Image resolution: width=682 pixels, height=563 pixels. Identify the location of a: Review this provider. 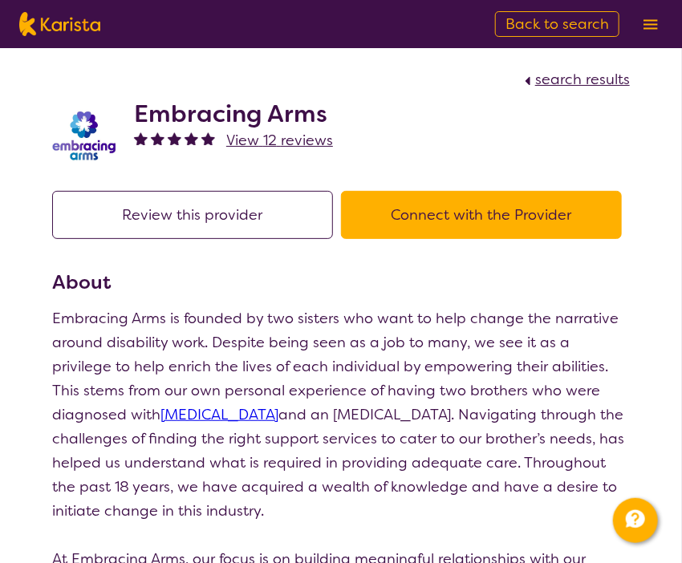
(197, 215).